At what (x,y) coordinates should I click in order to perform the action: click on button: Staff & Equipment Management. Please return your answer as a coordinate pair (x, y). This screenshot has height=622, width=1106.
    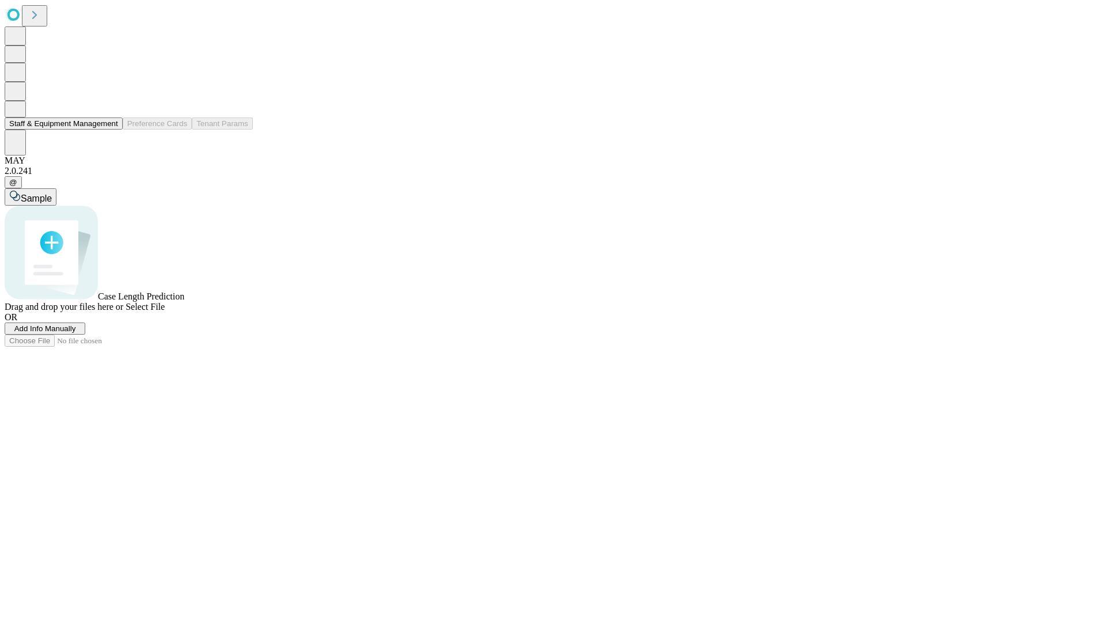
    Looking at the image, I should click on (63, 123).